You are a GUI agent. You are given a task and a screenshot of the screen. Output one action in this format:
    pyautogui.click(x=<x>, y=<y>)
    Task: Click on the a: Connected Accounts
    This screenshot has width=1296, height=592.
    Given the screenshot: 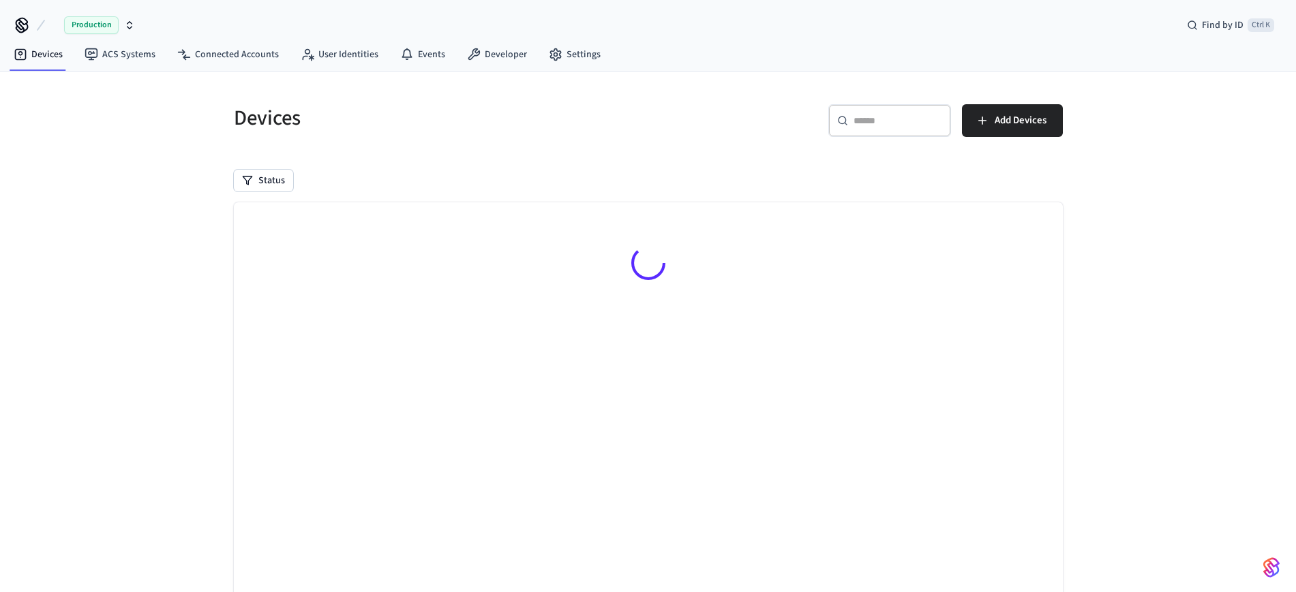 What is the action you would take?
    pyautogui.click(x=228, y=55)
    